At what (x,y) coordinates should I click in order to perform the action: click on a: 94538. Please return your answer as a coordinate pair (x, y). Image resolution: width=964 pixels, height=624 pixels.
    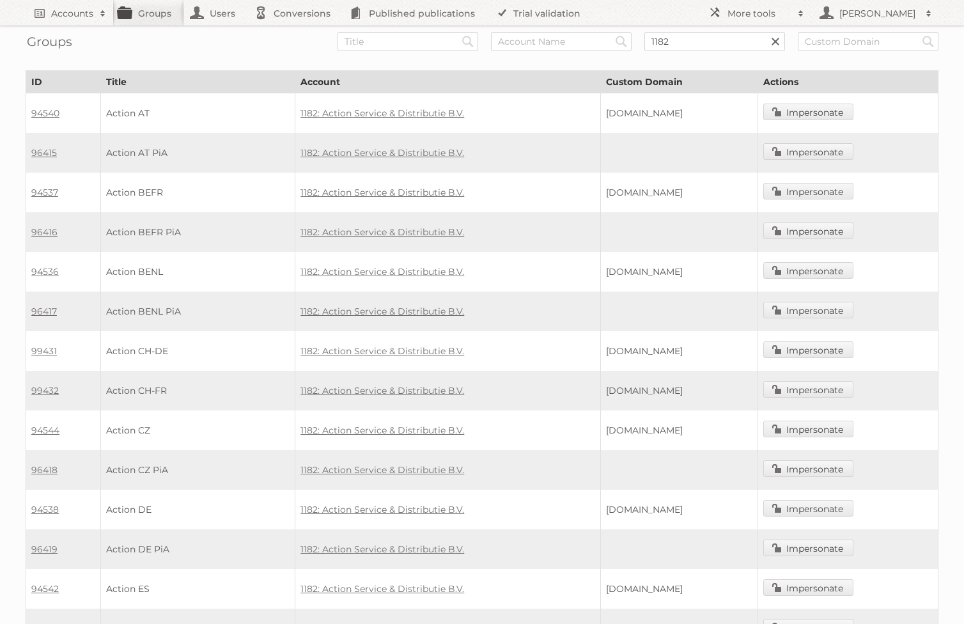
    Looking at the image, I should click on (45, 509).